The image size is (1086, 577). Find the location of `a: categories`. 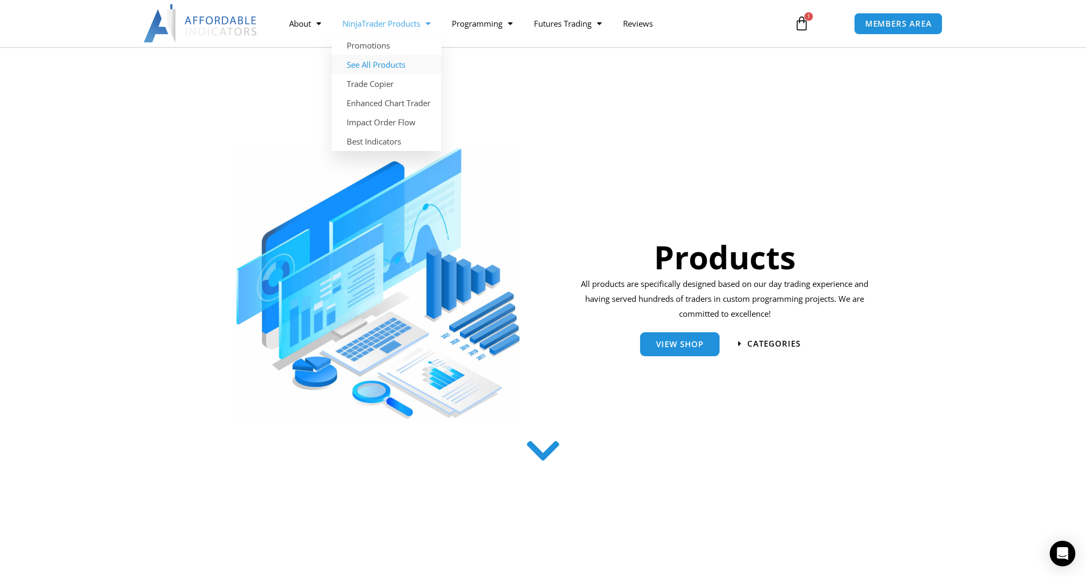

a: categories is located at coordinates (769, 343).